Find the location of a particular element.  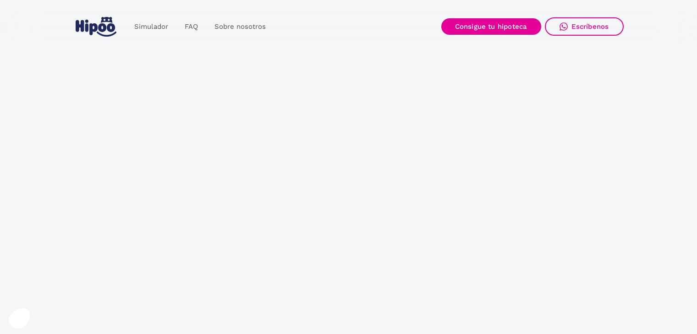

a: Consigue tu hipoteca is located at coordinates (491, 27).